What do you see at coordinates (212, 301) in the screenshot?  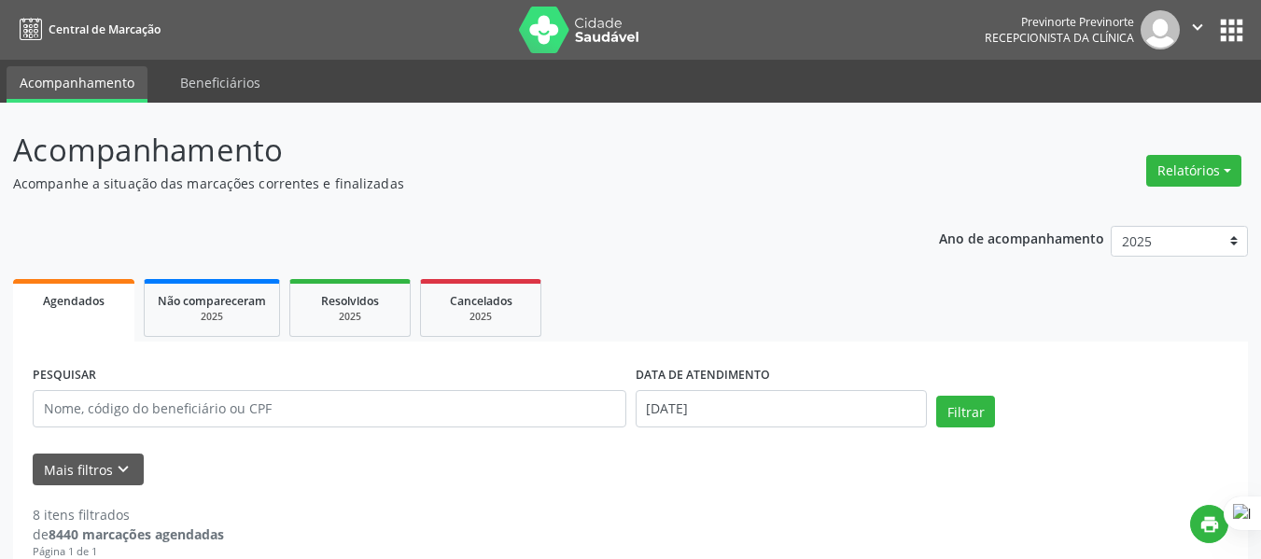 I see `span: Não compareceram` at bounding box center [212, 301].